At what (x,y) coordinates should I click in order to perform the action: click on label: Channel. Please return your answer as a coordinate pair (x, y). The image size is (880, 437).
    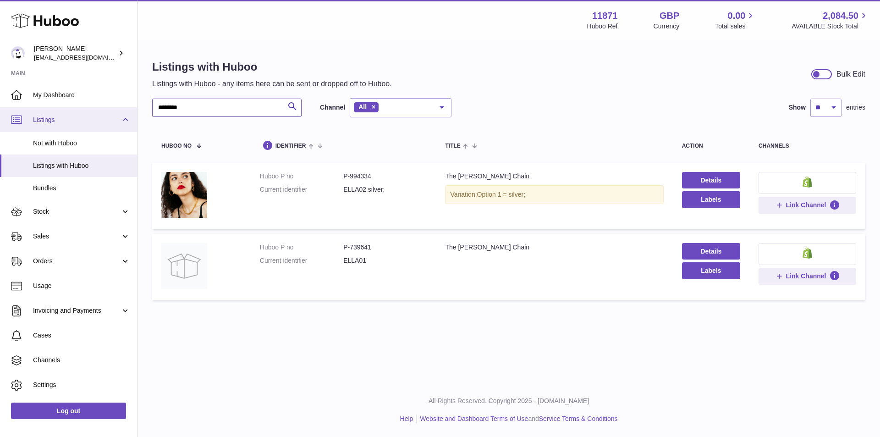
    Looking at the image, I should click on (332, 107).